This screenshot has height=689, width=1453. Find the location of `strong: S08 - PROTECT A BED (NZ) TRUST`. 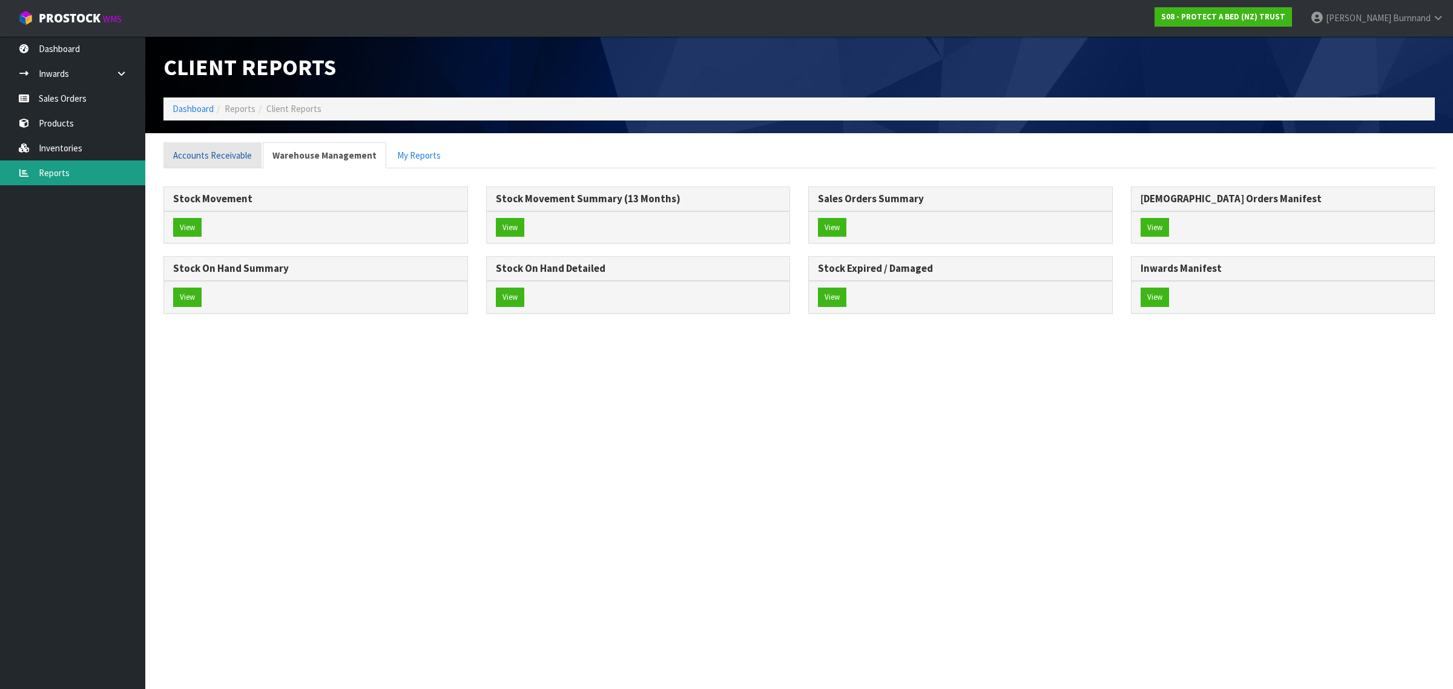

strong: S08 - PROTECT A BED (NZ) TRUST is located at coordinates (1223, 16).